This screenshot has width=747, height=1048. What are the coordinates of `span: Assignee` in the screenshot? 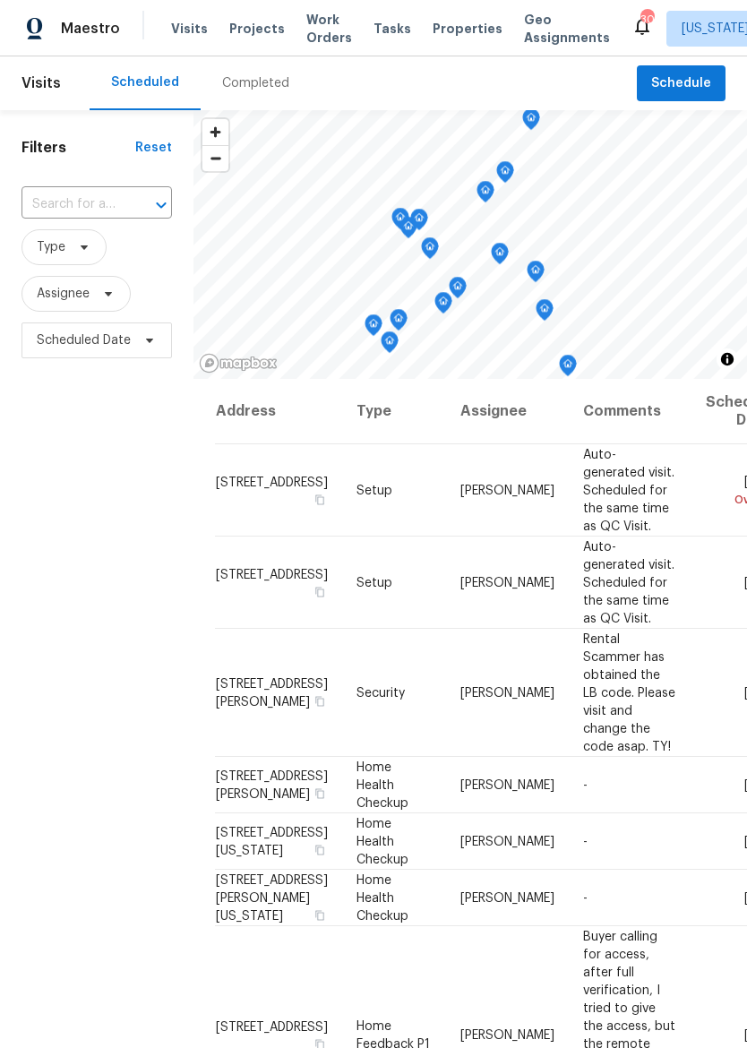 It's located at (63, 294).